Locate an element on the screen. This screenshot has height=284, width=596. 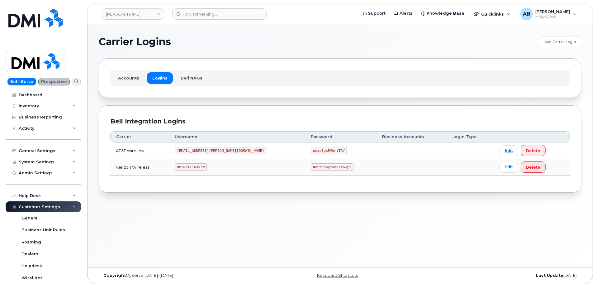
th: Password is located at coordinates (341, 137).